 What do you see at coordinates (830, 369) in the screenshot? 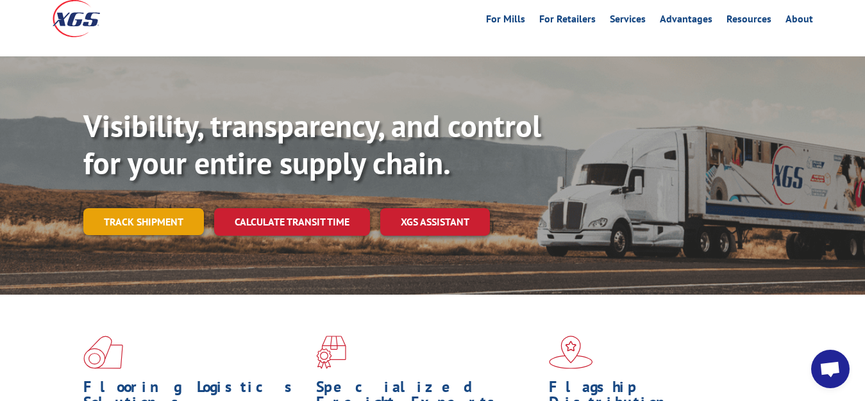
I see `div: Open chat` at bounding box center [830, 369].